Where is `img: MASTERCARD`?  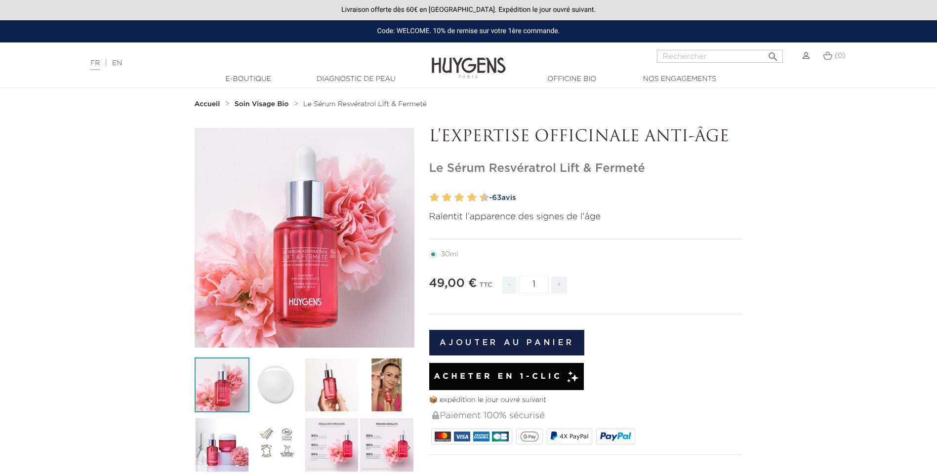
img: MASTERCARD is located at coordinates (442, 437).